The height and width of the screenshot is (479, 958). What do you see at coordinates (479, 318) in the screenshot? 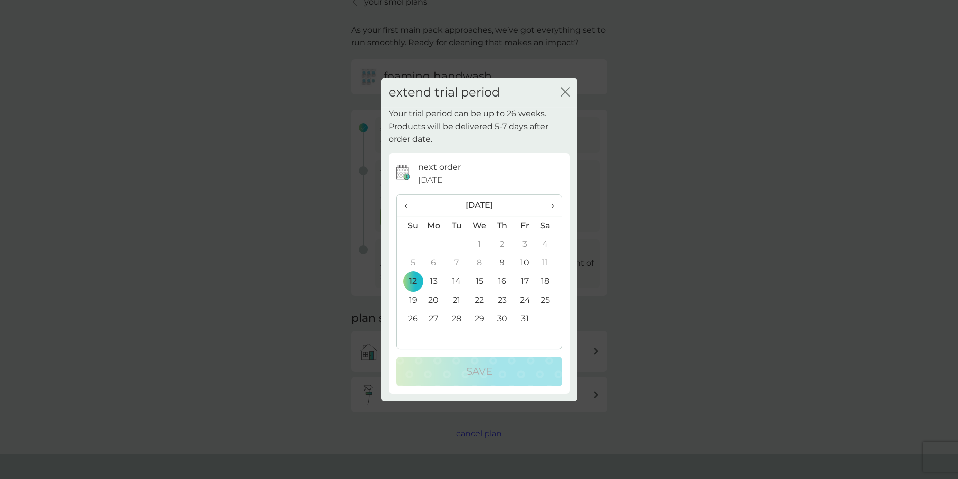
I see `td: 29` at bounding box center [479, 318].